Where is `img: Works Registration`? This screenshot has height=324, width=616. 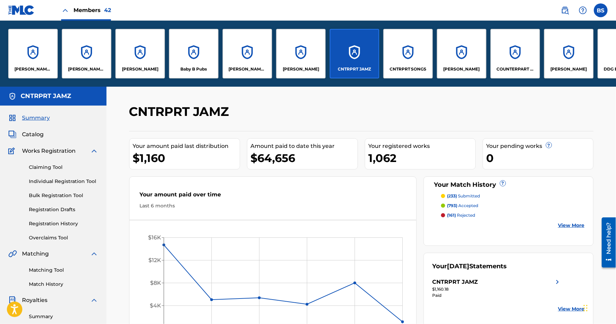
img: Works Registration is located at coordinates (13, 151).